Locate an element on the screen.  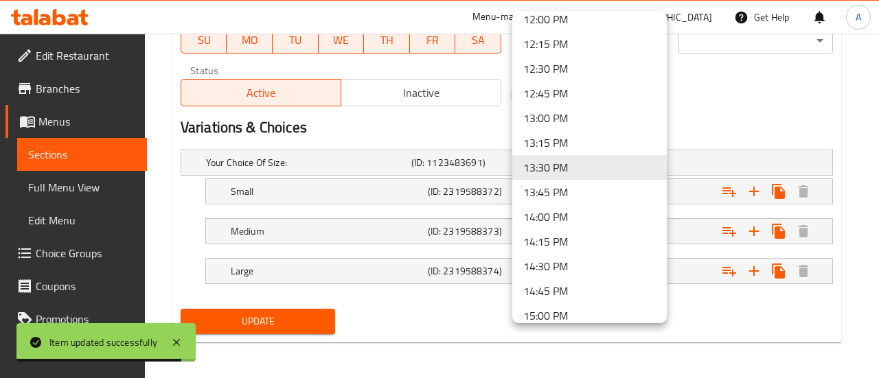
li: 13:00 PM is located at coordinates (589, 118).